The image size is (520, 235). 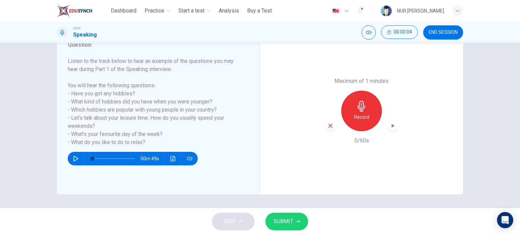 What do you see at coordinates (259, 11) in the screenshot?
I see `a: Buy a Test` at bounding box center [259, 11].